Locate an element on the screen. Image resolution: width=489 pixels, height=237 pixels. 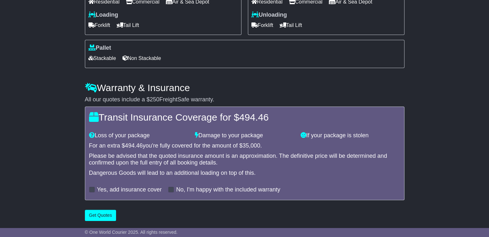
span: © One World Courier 2025. All rights reserved. is located at coordinates (131, 233).